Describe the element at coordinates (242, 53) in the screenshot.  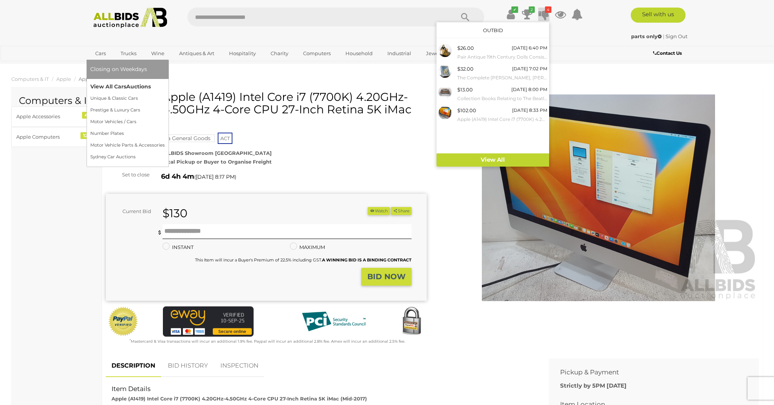
I see `a: Hospitality` at that location.